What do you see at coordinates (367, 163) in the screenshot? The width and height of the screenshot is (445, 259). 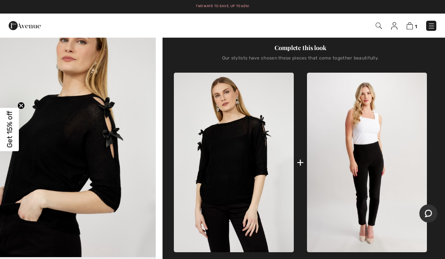 I see `img: High-Waisted Formal Trousers Style 209027` at bounding box center [367, 163].